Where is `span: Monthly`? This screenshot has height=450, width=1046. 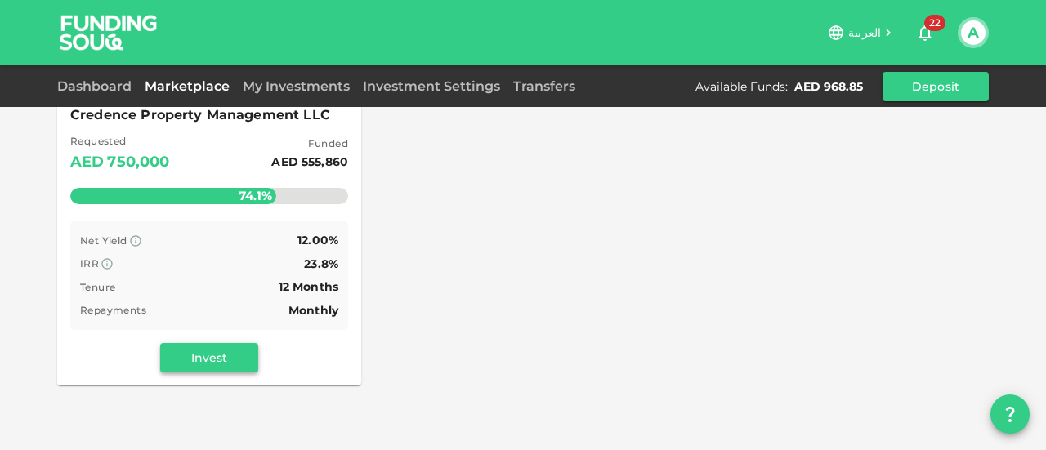 span: Monthly is located at coordinates (313, 310).